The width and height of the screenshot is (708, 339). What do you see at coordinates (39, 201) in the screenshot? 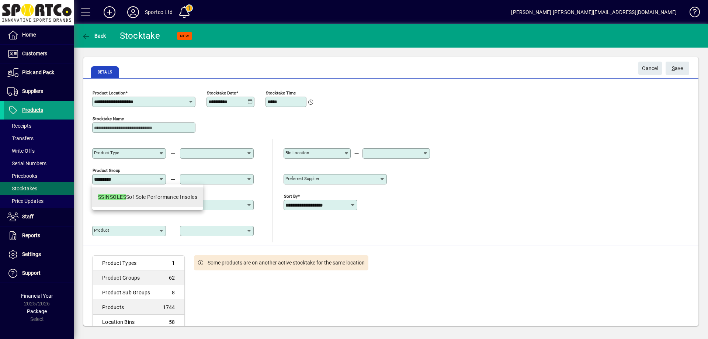
I see `a: Price Updates` at bounding box center [39, 201].